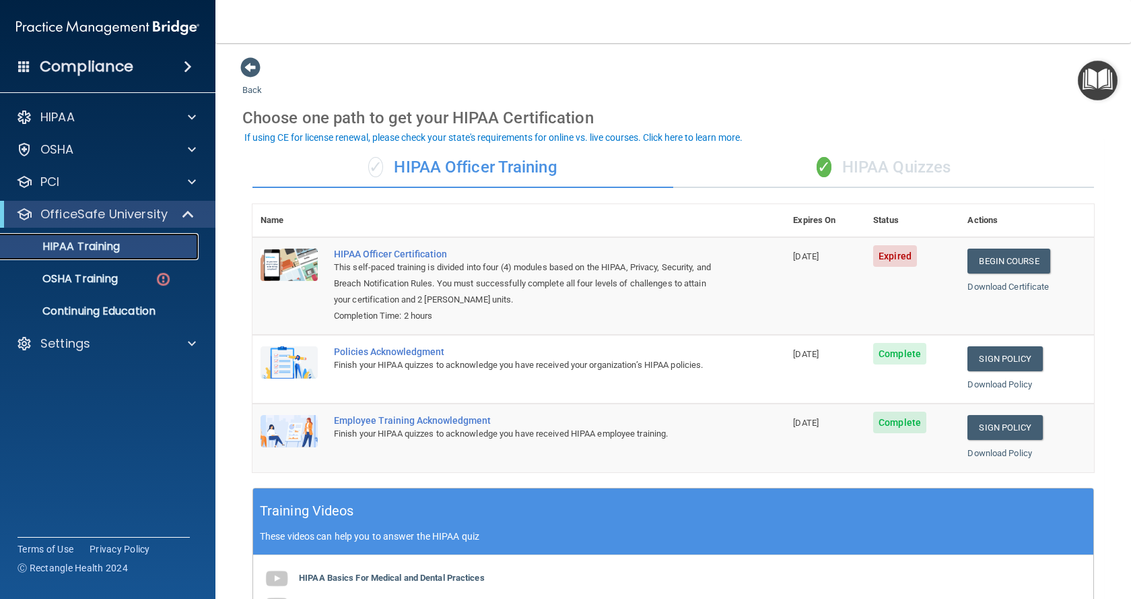 This screenshot has height=599, width=1131. I want to click on th: Expires On, so click(825, 220).